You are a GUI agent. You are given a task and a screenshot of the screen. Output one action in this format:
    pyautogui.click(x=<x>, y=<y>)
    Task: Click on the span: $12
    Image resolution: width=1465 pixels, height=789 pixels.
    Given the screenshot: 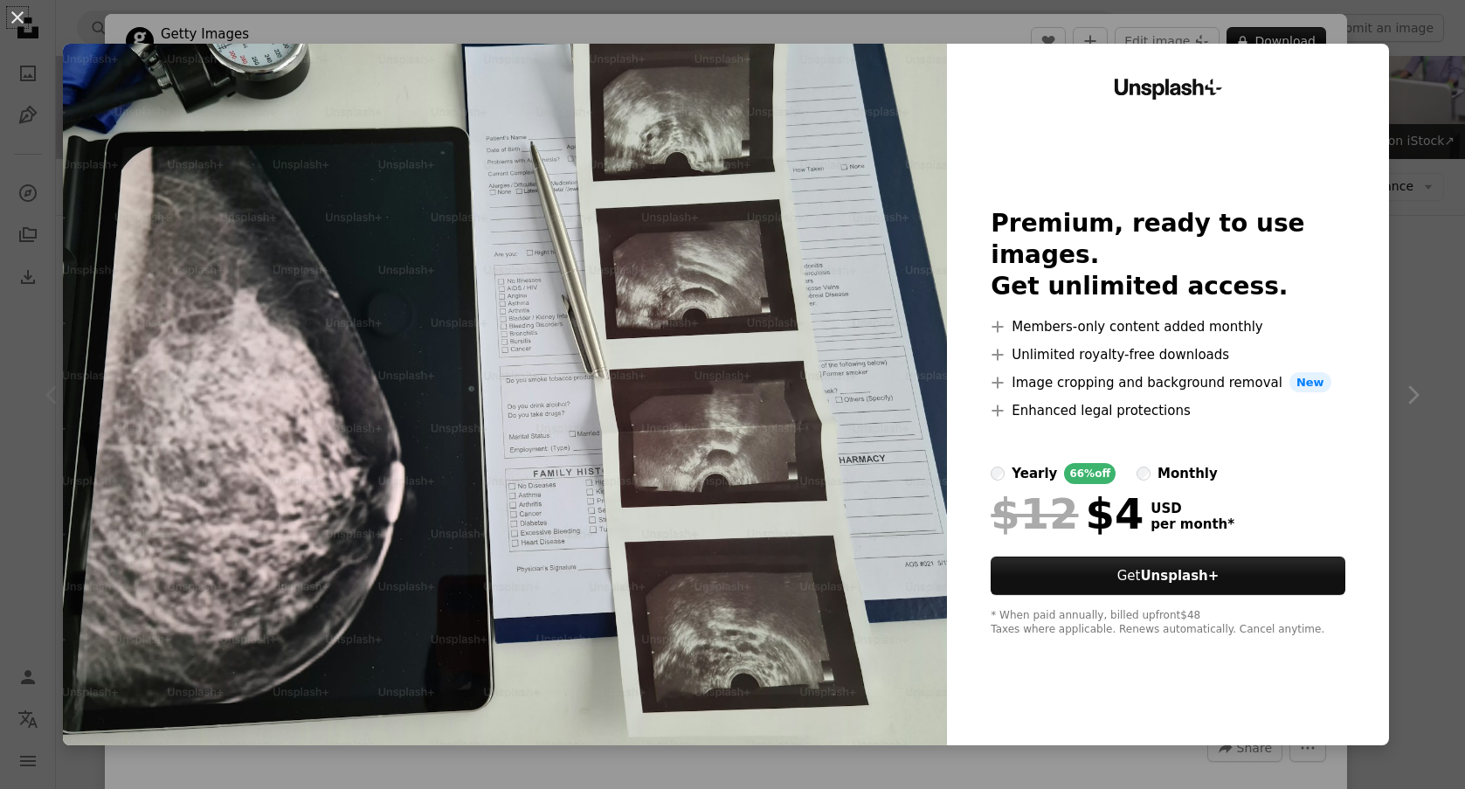 What is the action you would take?
    pyautogui.click(x=1034, y=514)
    